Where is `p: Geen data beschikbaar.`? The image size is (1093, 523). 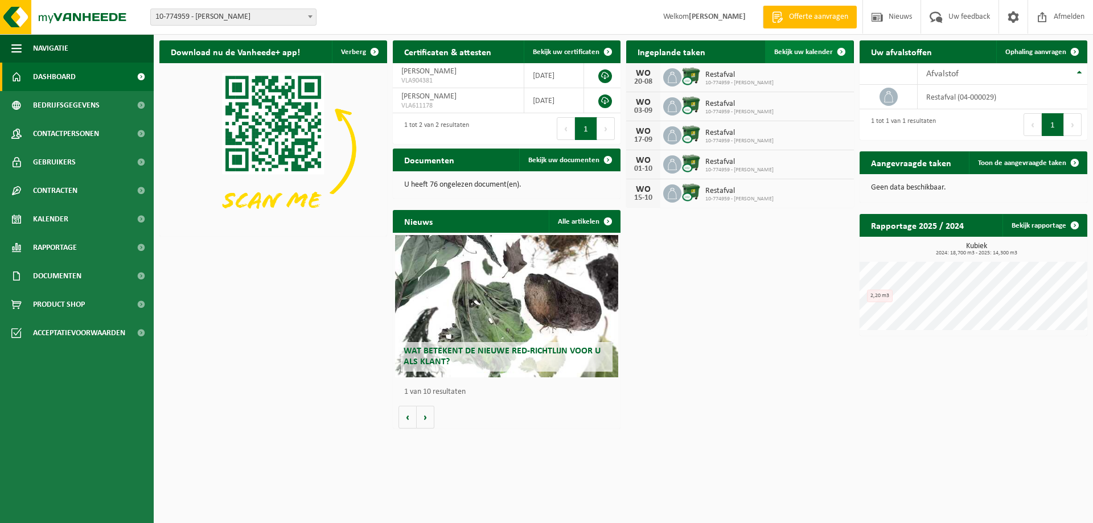 p: Geen data beschikbaar. is located at coordinates (974, 188).